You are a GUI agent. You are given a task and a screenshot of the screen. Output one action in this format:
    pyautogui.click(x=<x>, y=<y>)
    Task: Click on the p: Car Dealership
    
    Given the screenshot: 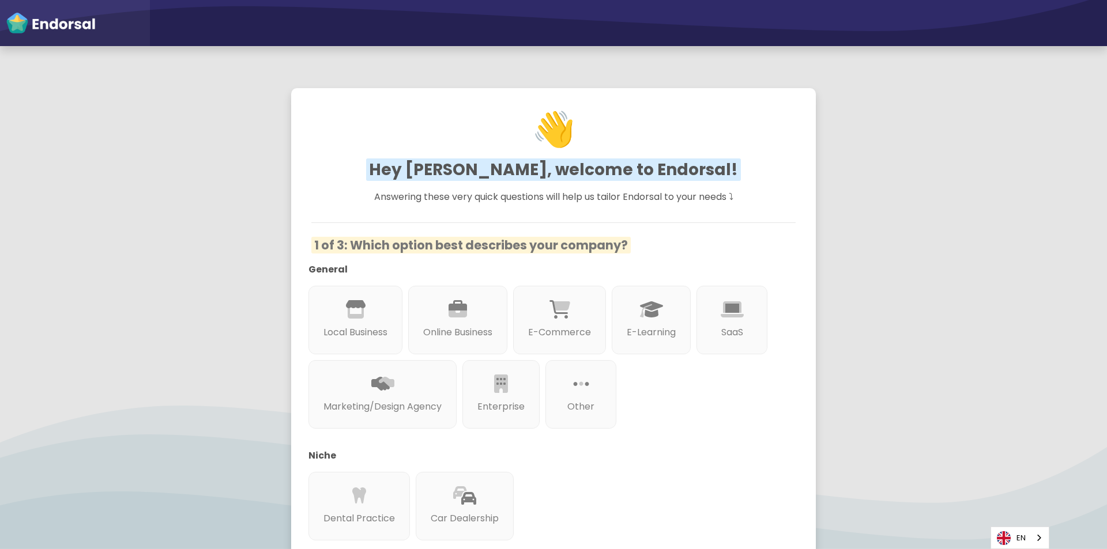 What is the action you would take?
    pyautogui.click(x=465, y=519)
    